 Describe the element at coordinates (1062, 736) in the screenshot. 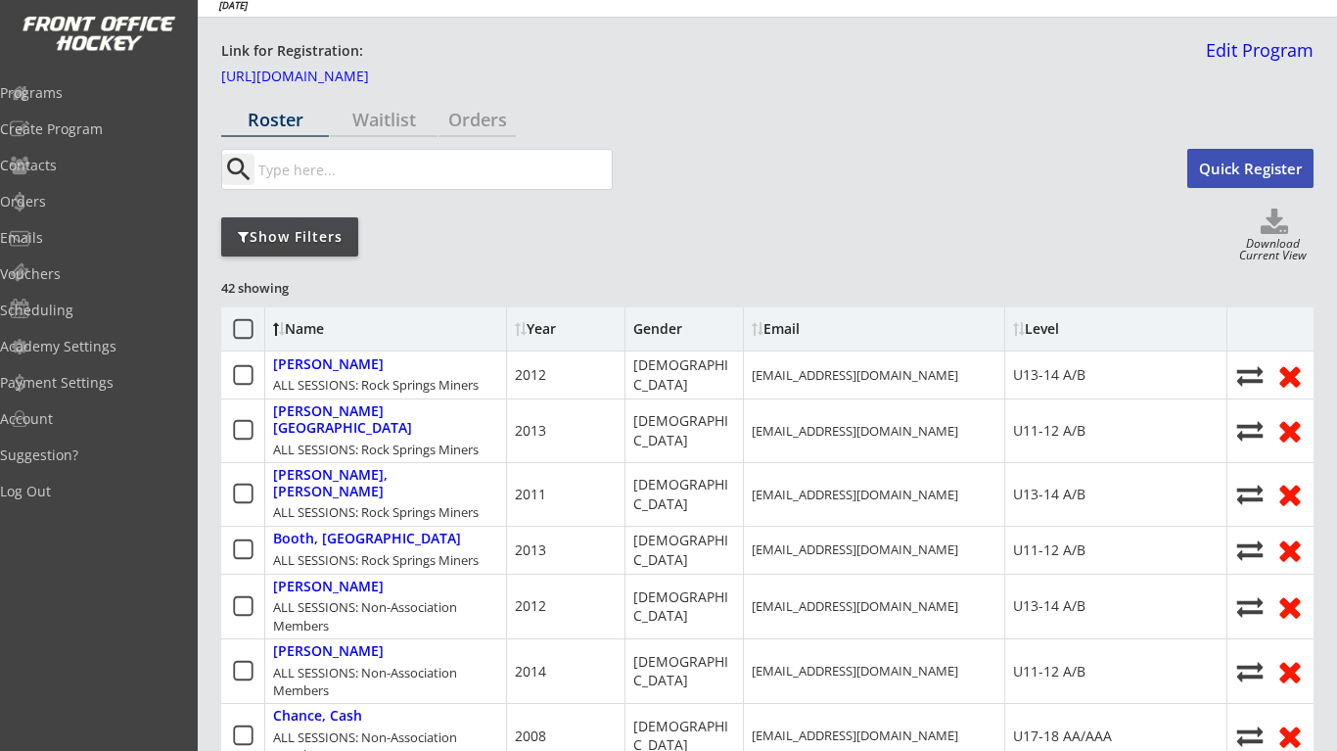

I see `div: U17-18 AA/AAA` at that location.